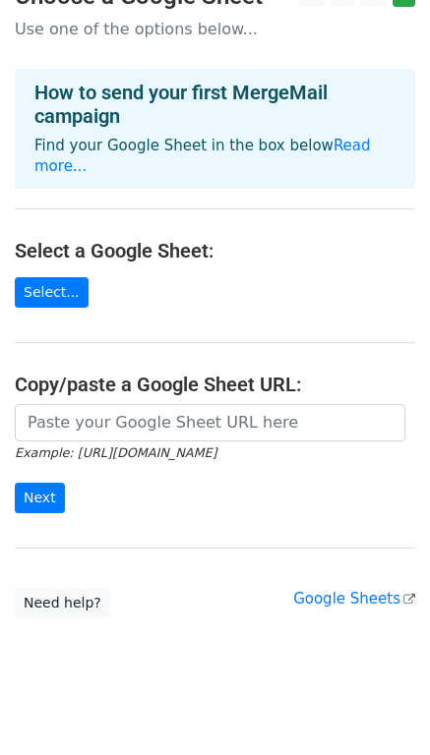  Describe the element at coordinates (209, 423) in the screenshot. I see `input: Paste your Google Sheet URL here` at that location.